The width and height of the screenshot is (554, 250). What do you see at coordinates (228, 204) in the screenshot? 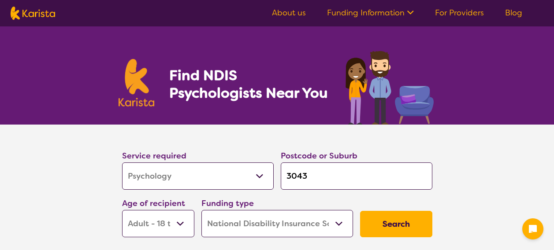
I see `label: Funding type` at bounding box center [228, 204].